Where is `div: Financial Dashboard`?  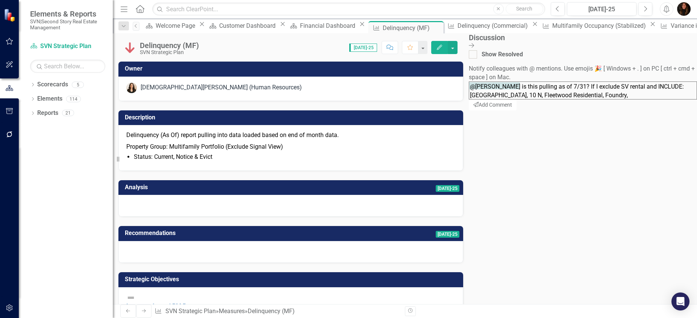
div: Financial Dashboard is located at coordinates (328, 26).